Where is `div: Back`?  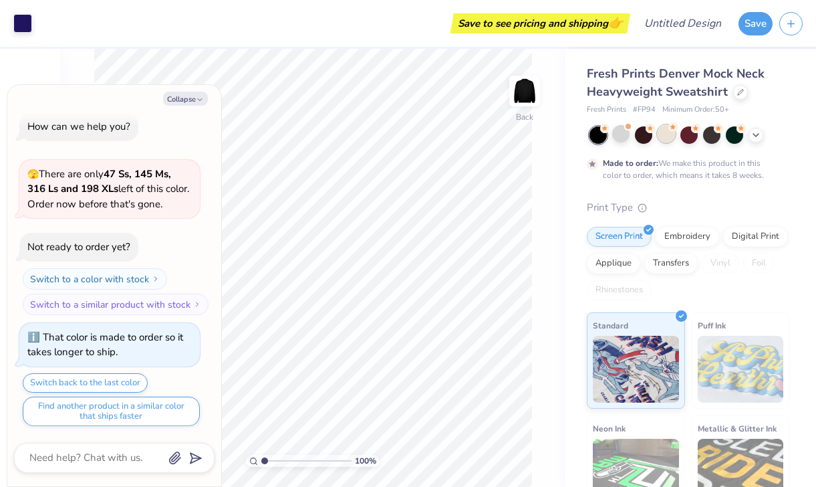
div: Back is located at coordinates (525, 117).